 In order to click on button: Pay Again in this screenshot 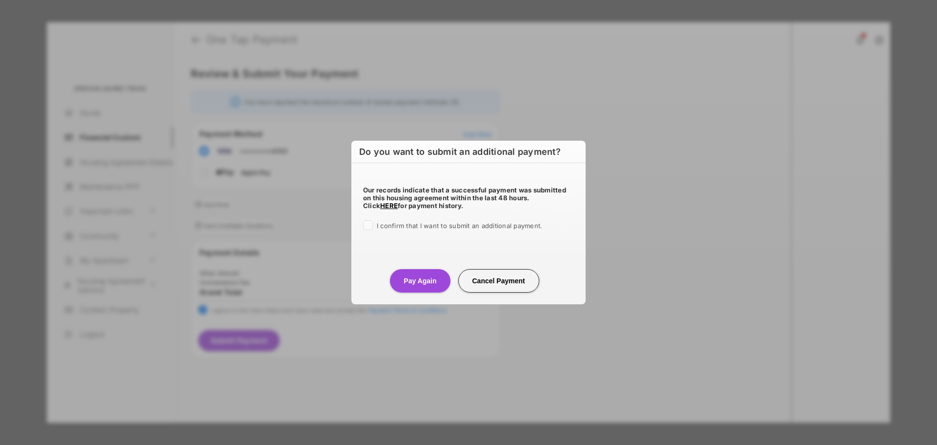, I will do `click(420, 281)`.